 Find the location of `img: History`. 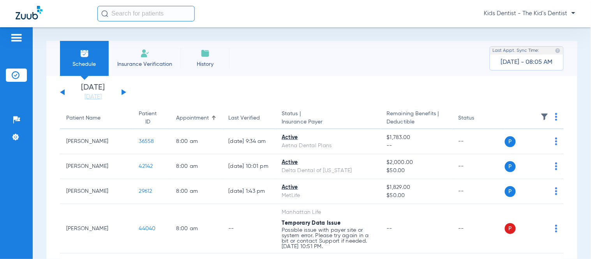

img: History is located at coordinates (205, 53).